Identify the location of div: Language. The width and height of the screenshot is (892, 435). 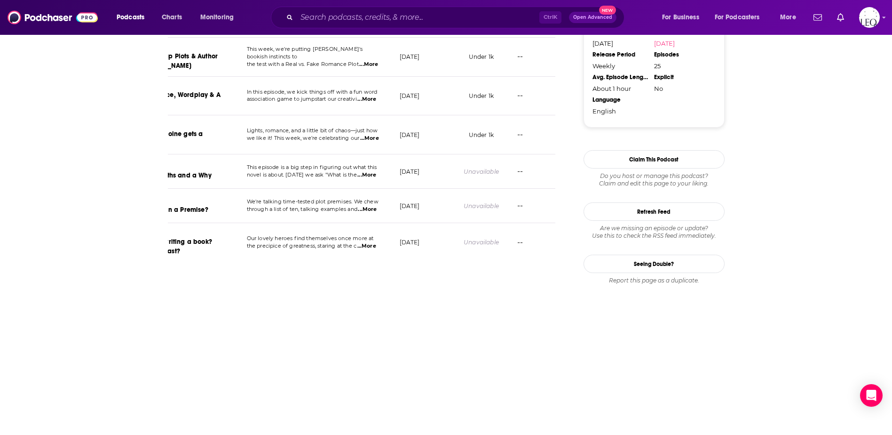
(620, 100).